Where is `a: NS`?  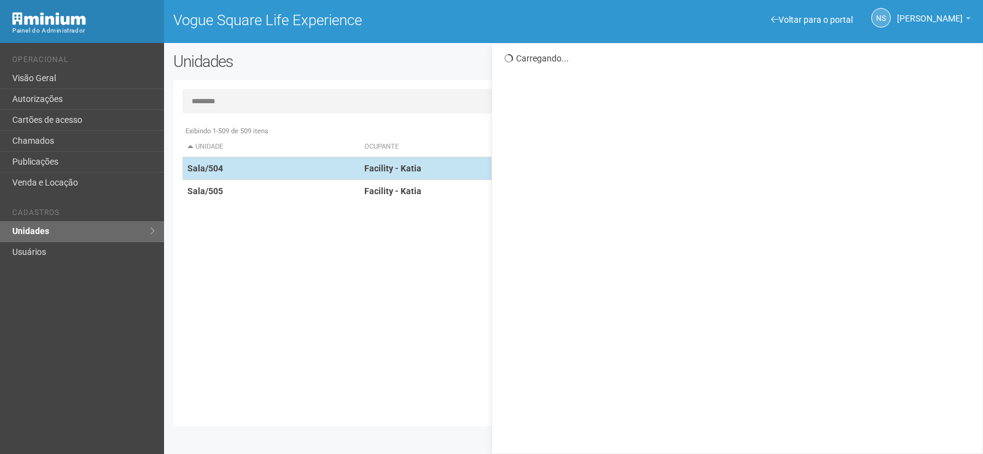
a: NS is located at coordinates (881, 18).